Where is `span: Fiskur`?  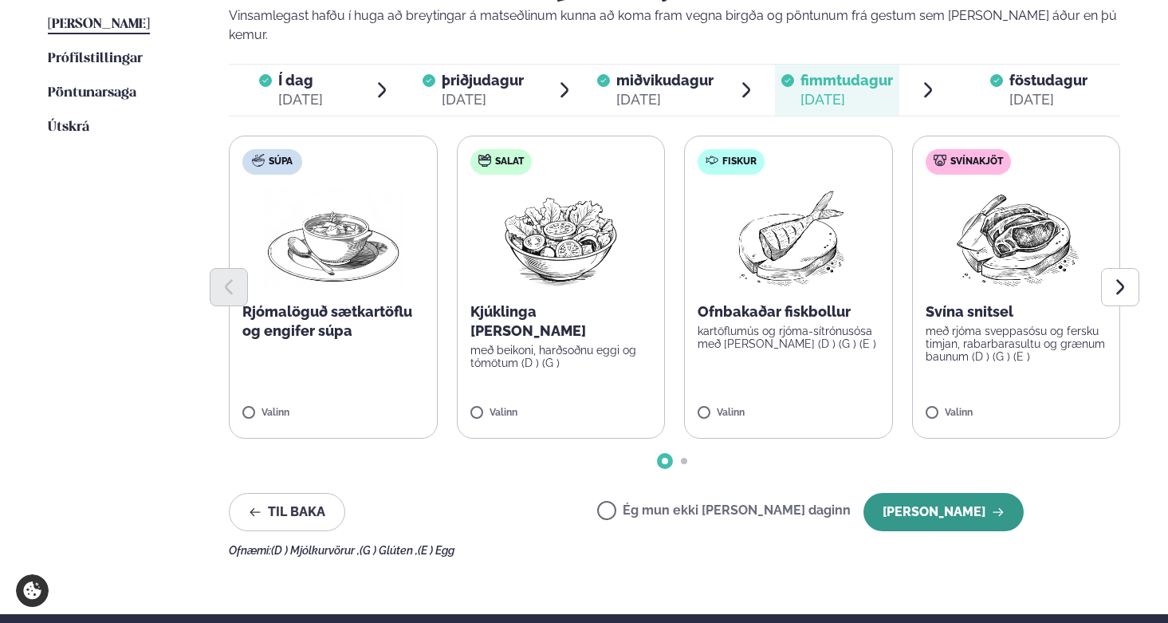
span: Fiskur is located at coordinates (739, 162).